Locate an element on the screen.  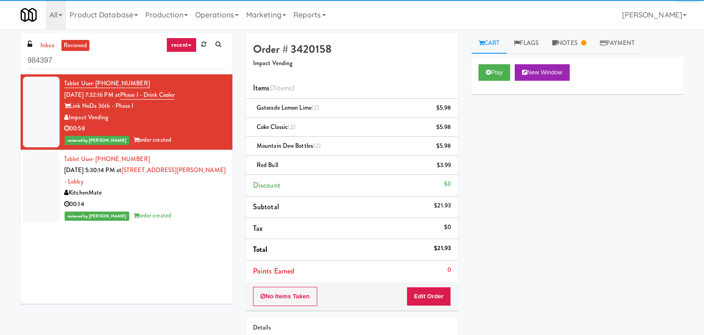
button: New Window is located at coordinates (543, 72).